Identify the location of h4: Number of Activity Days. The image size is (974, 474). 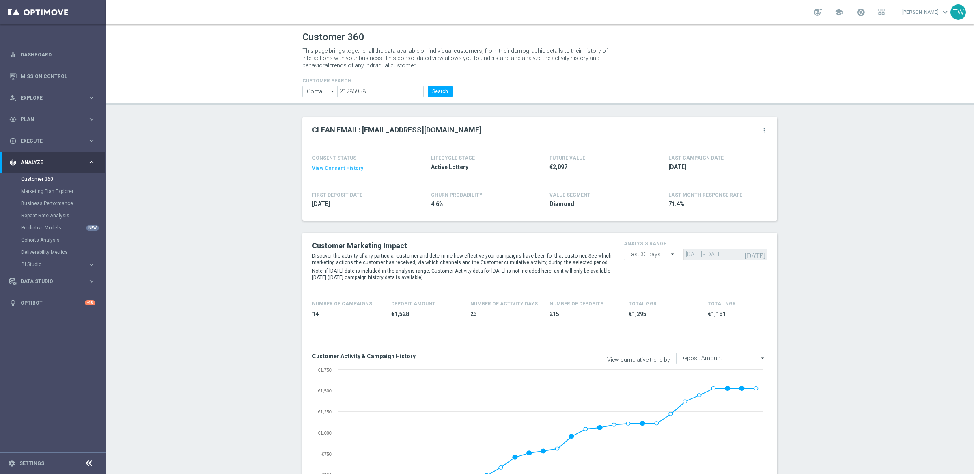
(504, 304).